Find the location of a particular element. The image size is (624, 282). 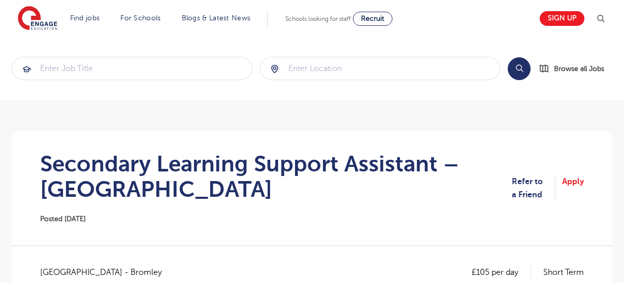

a: For Schools is located at coordinates (140, 18).